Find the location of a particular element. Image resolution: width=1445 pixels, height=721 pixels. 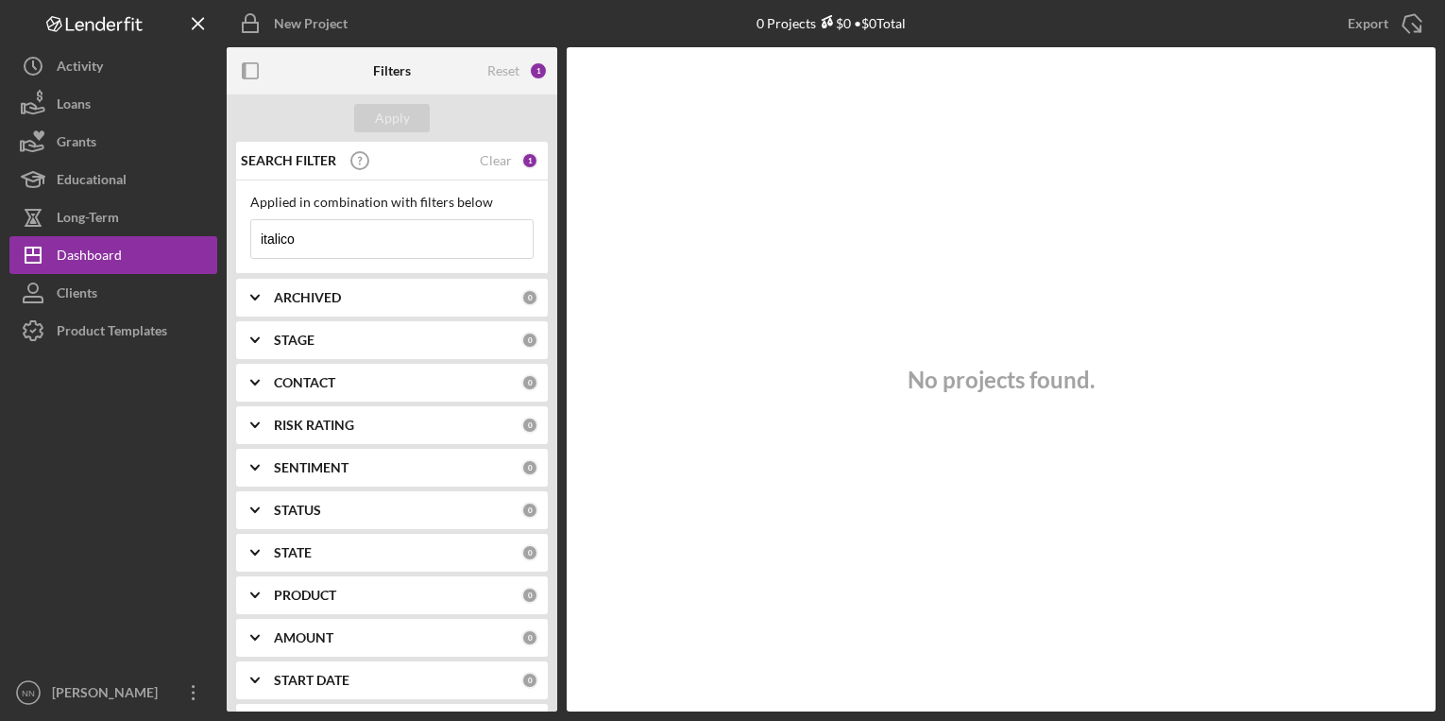

div: Export is located at coordinates (1367, 24).